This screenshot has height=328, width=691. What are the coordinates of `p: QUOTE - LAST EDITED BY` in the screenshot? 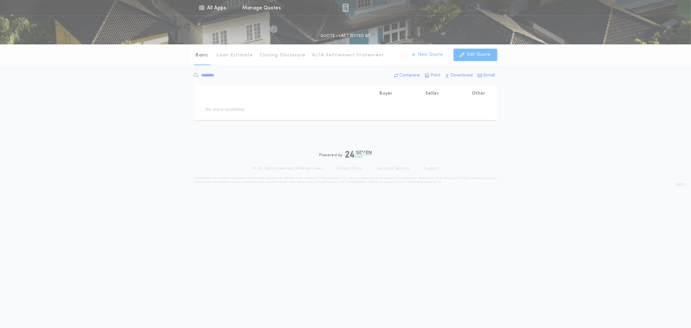 It's located at (345, 36).